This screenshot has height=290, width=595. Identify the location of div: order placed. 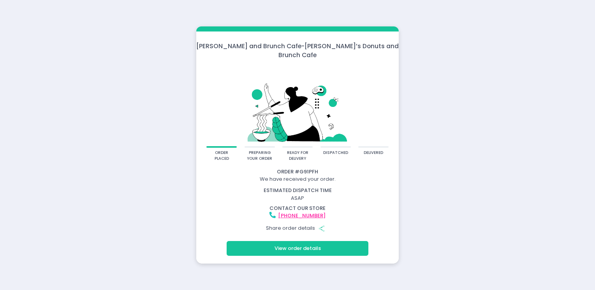
(221, 156).